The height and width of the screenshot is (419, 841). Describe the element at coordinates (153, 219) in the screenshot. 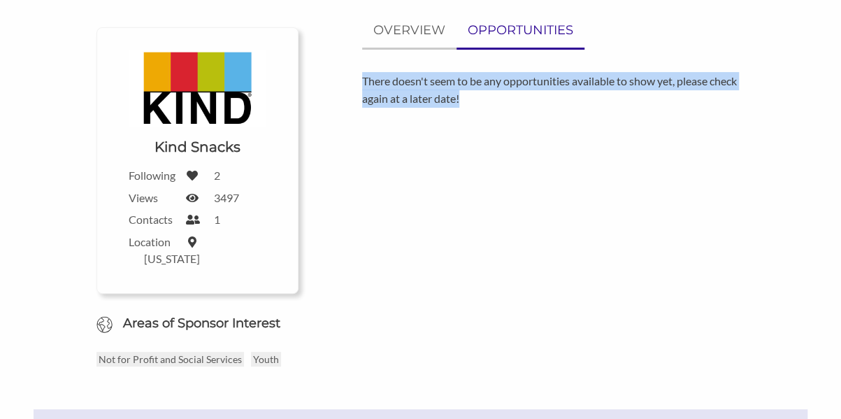

I see `label: Contacts` at that location.